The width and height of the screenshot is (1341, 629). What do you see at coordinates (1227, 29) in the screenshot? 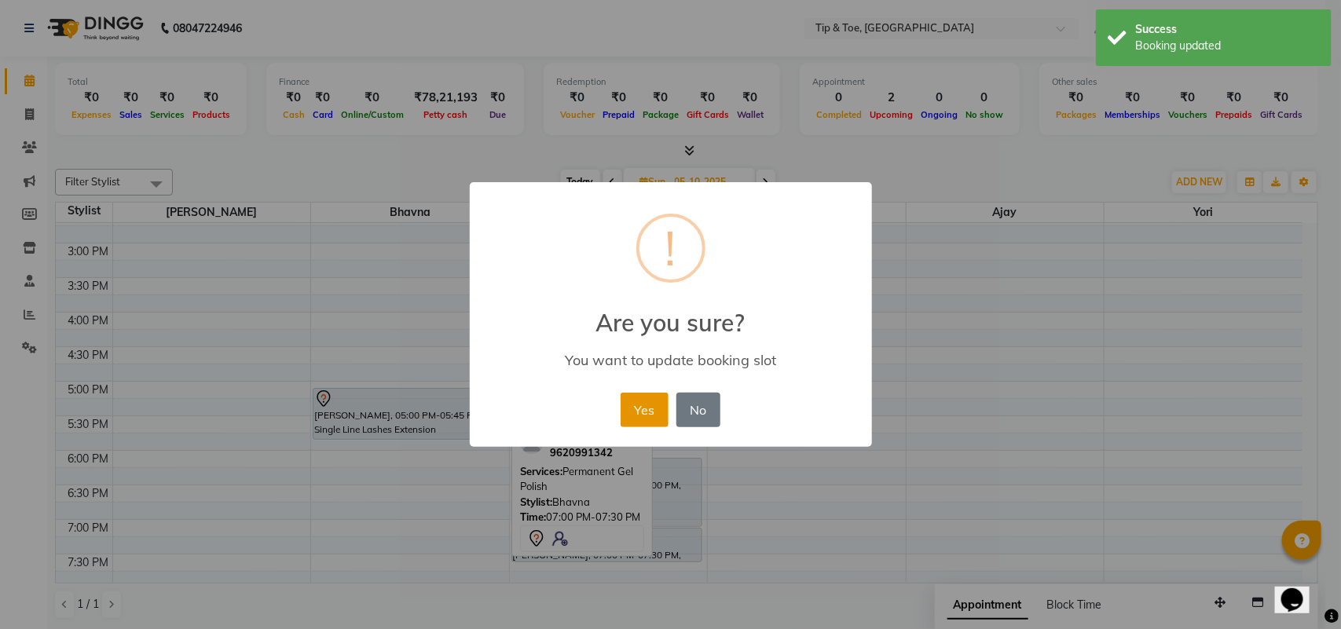
I see `div: Success` at bounding box center [1227, 29].